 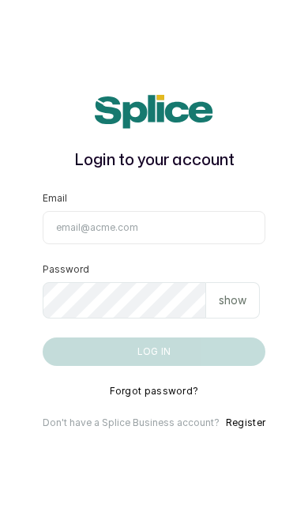 I want to click on p: show, so click(x=232, y=300).